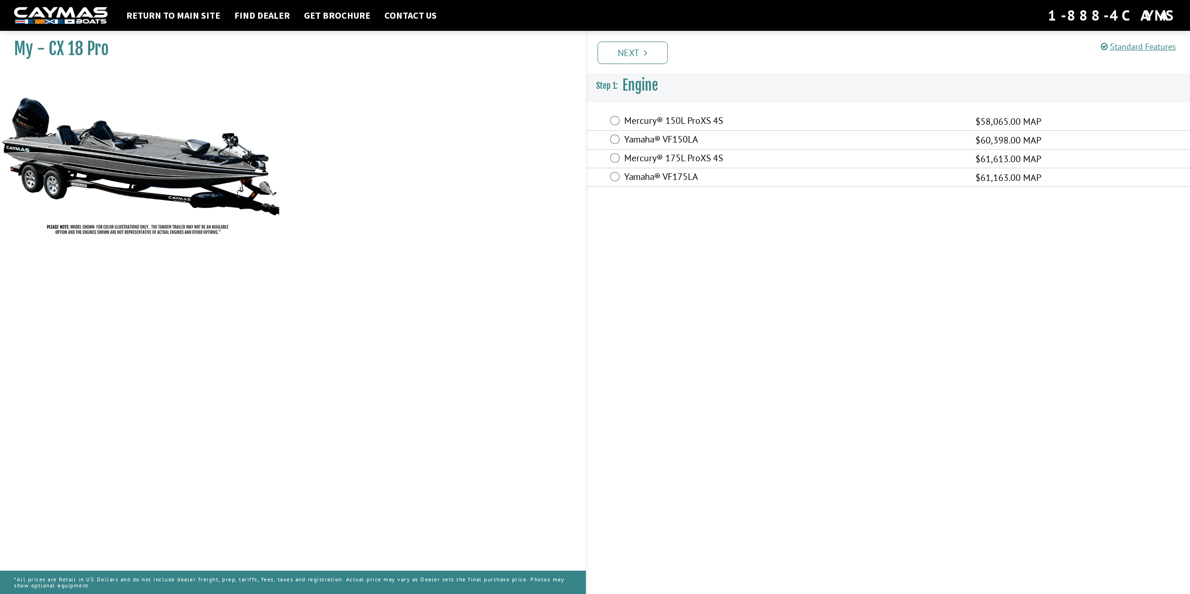  I want to click on a: Standard Features, so click(1138, 46).